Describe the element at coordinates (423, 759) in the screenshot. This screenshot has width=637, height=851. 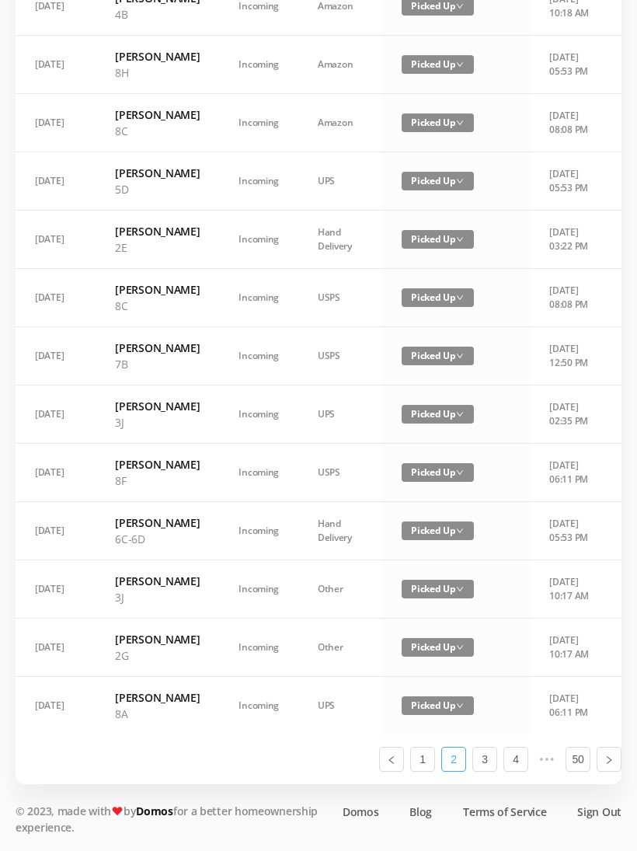
I see `li: 1` at that location.